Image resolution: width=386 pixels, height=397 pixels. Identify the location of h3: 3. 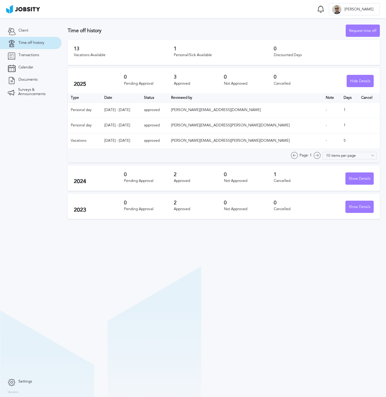
(198, 77).